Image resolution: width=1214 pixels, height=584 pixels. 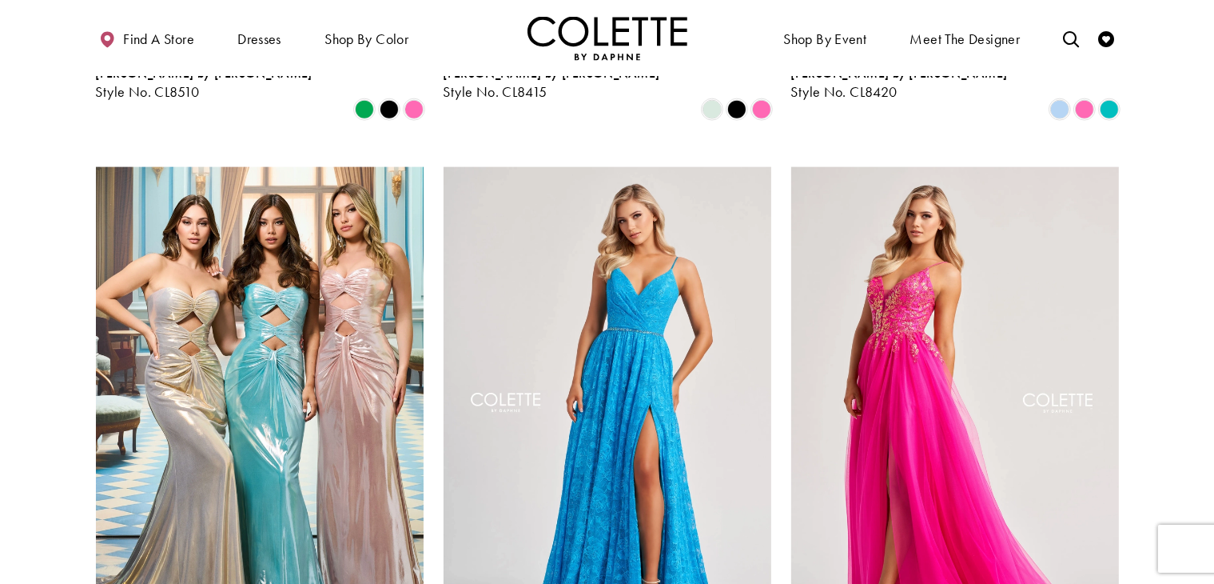 I want to click on div: Colette by Daphne Style No. CL8420, so click(x=899, y=83).